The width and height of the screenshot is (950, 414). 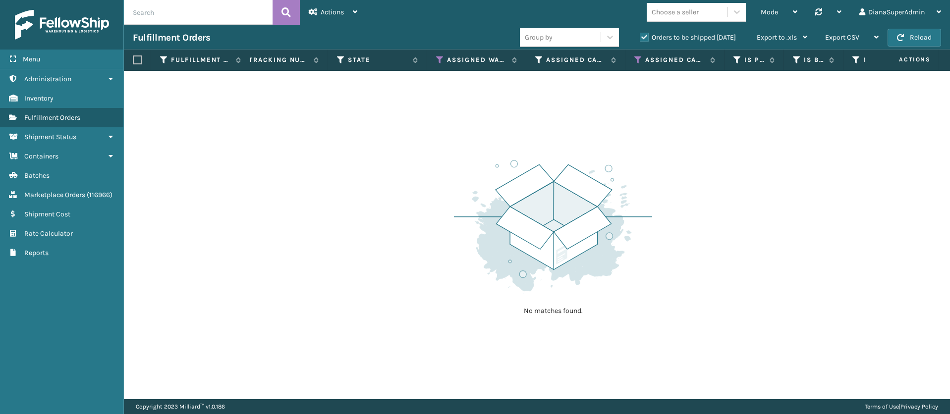 I want to click on h3: Fulfillment Orders, so click(x=171, y=38).